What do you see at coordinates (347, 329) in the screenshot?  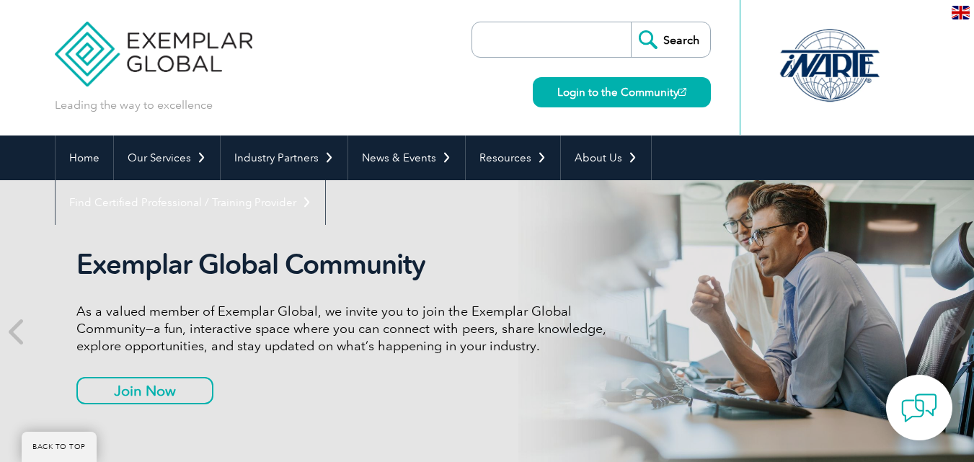 I see `p: As a valued member of Exemplar Global, we invite you to join the Exemplar Global Community—a fun,...` at bounding box center [347, 329].